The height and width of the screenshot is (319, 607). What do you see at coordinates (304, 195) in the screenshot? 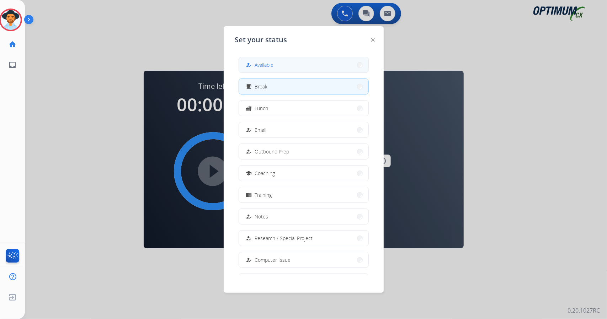
I see `button: Training` at bounding box center [304, 195].